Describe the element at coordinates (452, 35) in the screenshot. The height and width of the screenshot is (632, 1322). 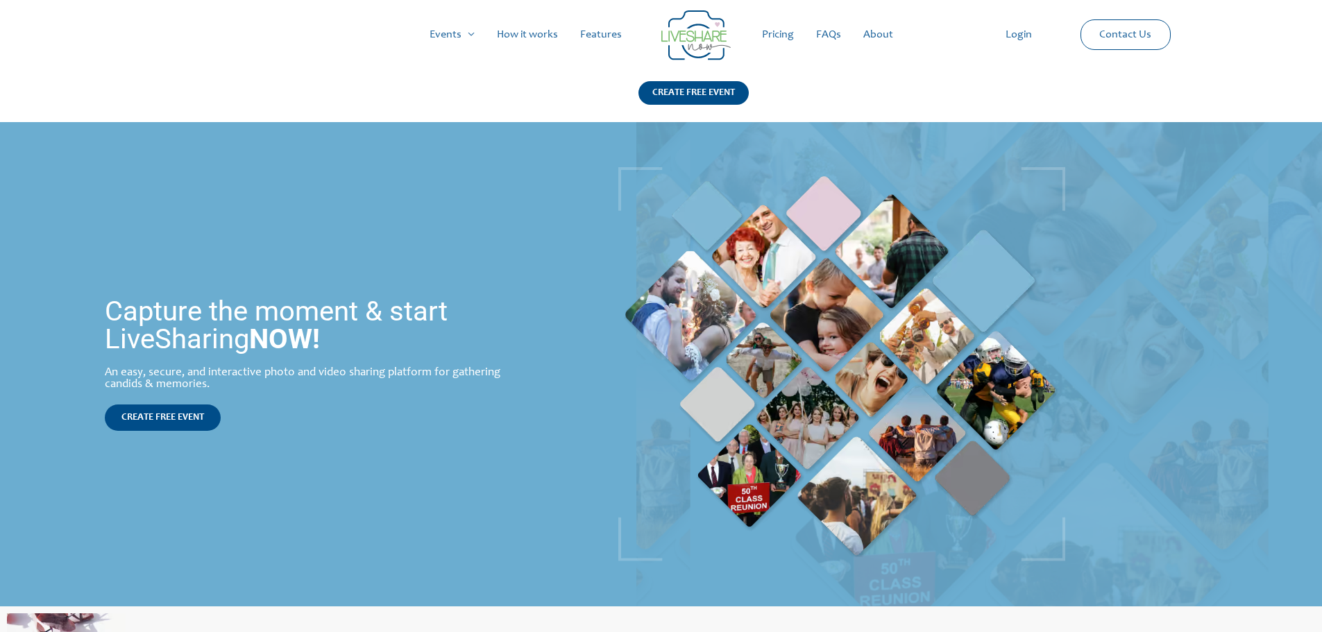
I see `a: Events` at that location.